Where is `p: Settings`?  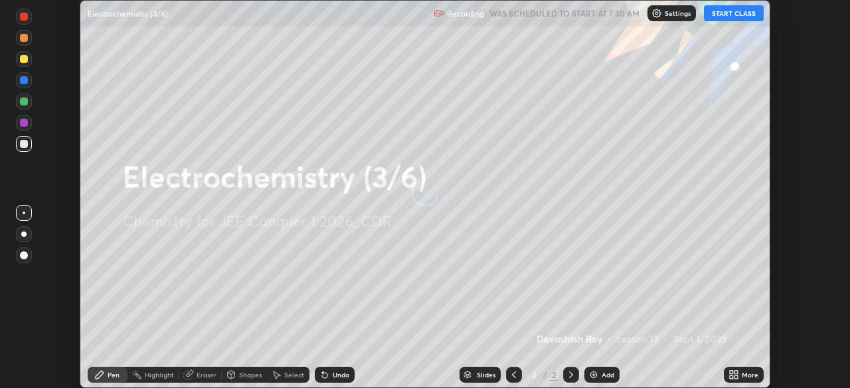
p: Settings is located at coordinates (677, 13).